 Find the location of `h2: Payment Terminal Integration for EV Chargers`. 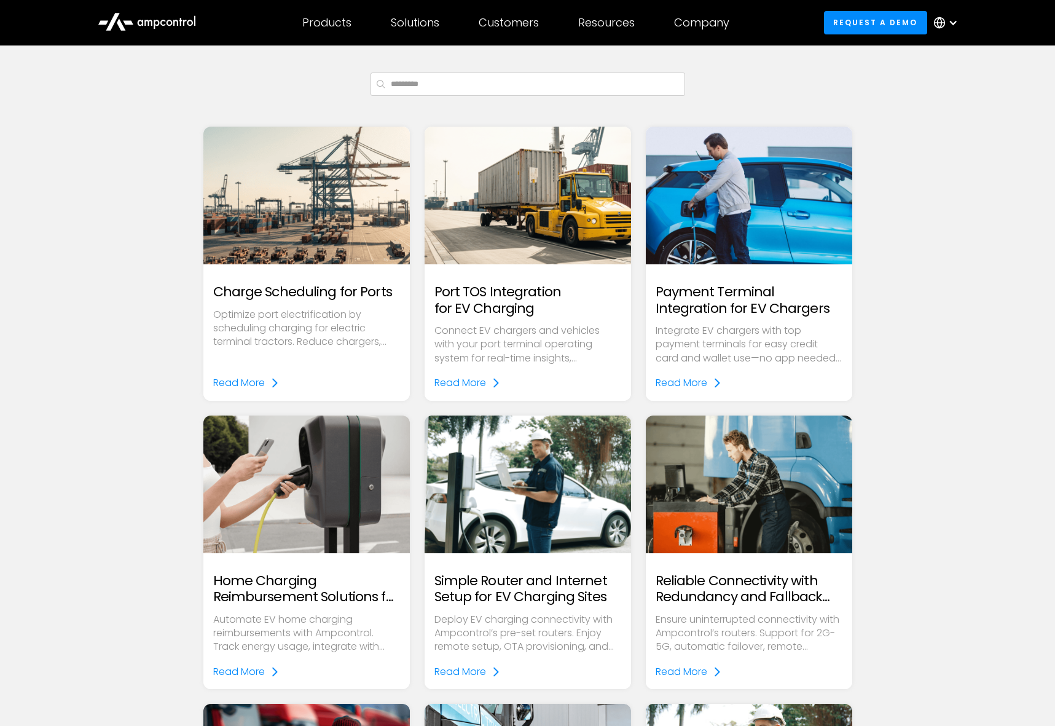

h2: Payment Terminal Integration for EV Chargers is located at coordinates (749, 300).